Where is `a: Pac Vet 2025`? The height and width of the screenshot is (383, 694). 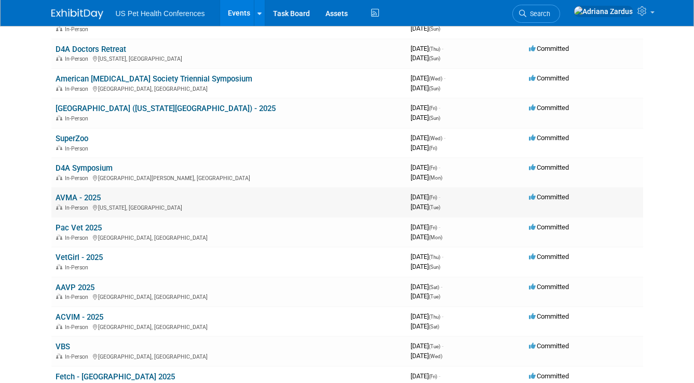
a: Pac Vet 2025 is located at coordinates (78, 228).